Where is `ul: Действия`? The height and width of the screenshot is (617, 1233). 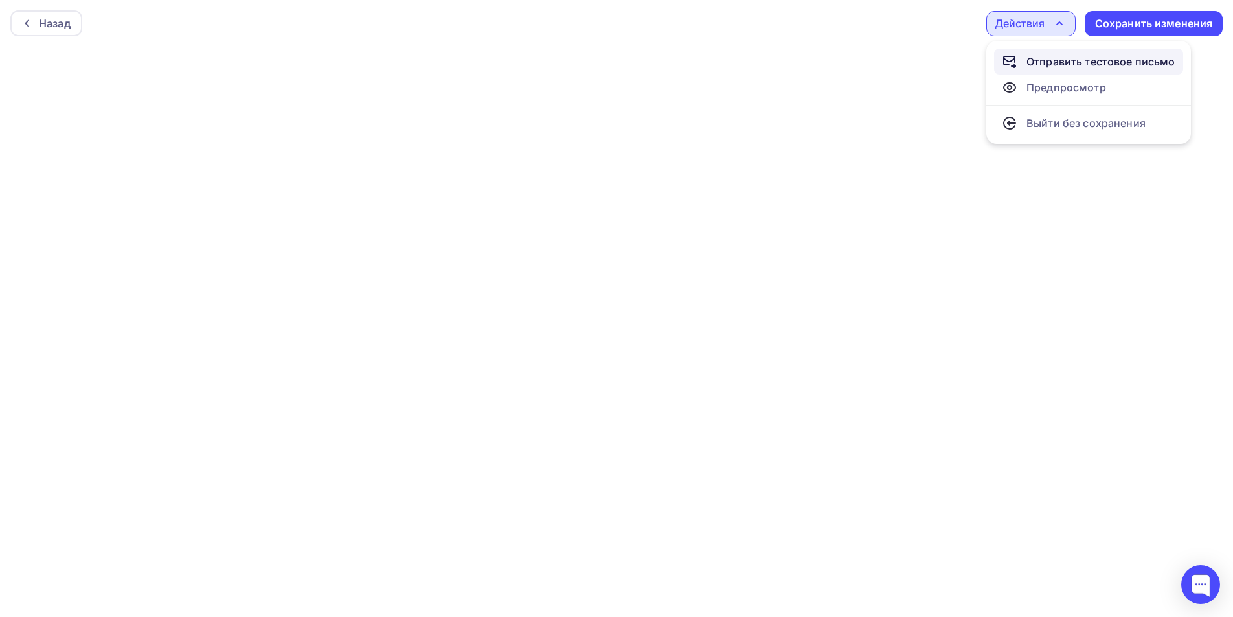 ul: Действия is located at coordinates (1089, 92).